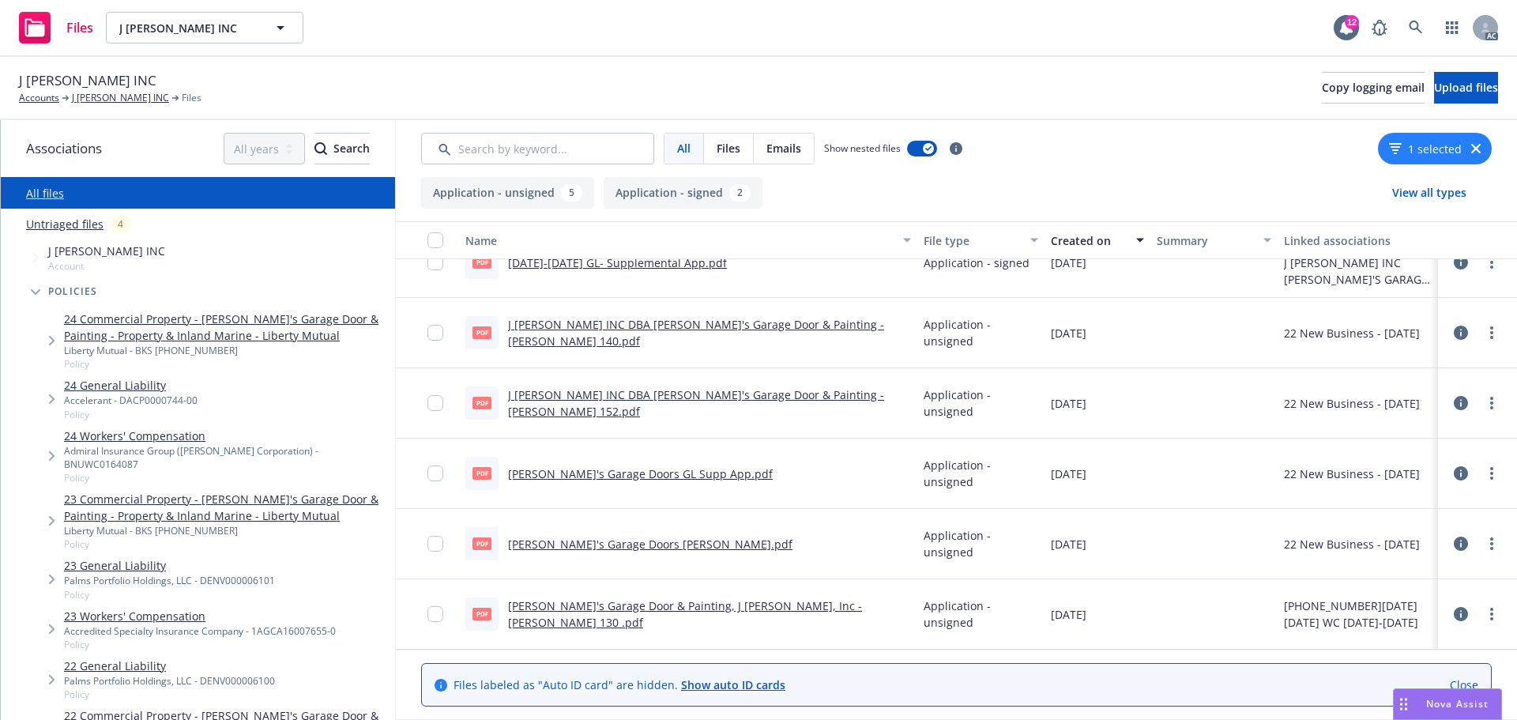  Describe the element at coordinates (200, 615) in the screenshot. I see `a: 23 Workers' Compensation` at that location.